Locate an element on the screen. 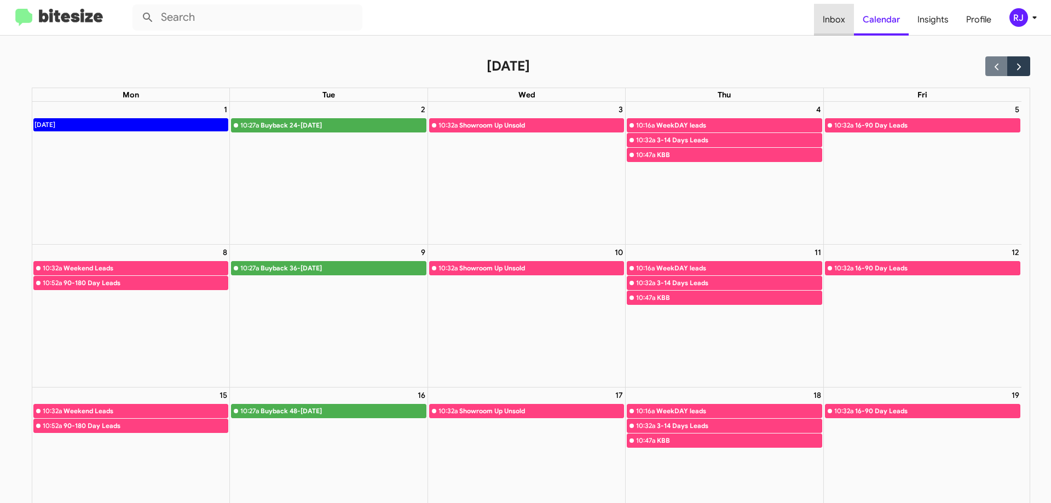 Image resolution: width=1051 pixels, height=503 pixels. a: September 17, 2025 is located at coordinates (619, 395).